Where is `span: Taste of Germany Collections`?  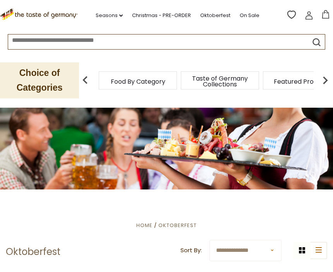
span: Taste of Germany Collections is located at coordinates (220, 81).